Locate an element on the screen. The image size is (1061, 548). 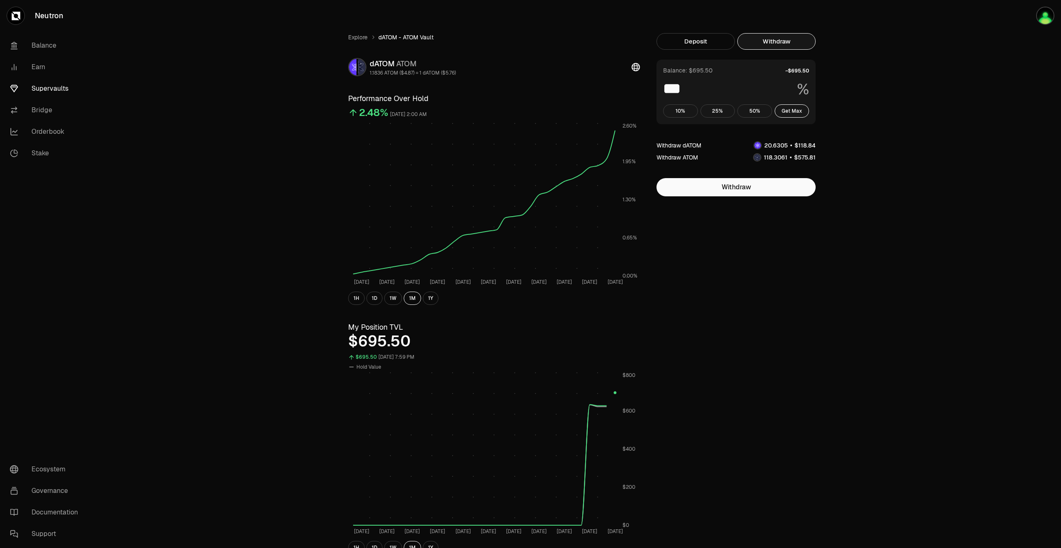
tspan: $400 is located at coordinates (629, 449).